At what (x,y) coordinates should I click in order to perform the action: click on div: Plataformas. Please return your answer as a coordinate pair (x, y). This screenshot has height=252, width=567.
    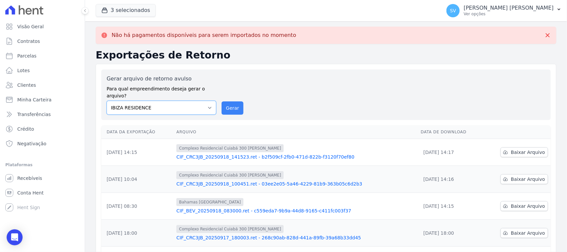
    Looking at the image, I should click on (42, 165).